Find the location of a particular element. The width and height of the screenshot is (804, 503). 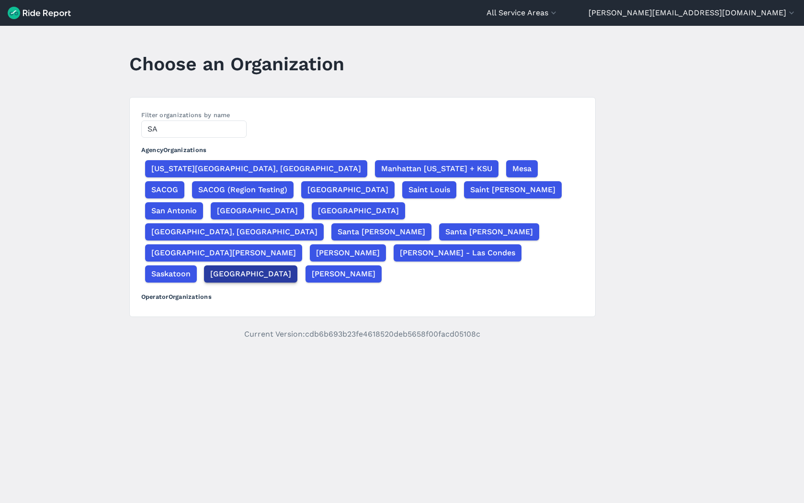

button: Mesa is located at coordinates (522, 169).